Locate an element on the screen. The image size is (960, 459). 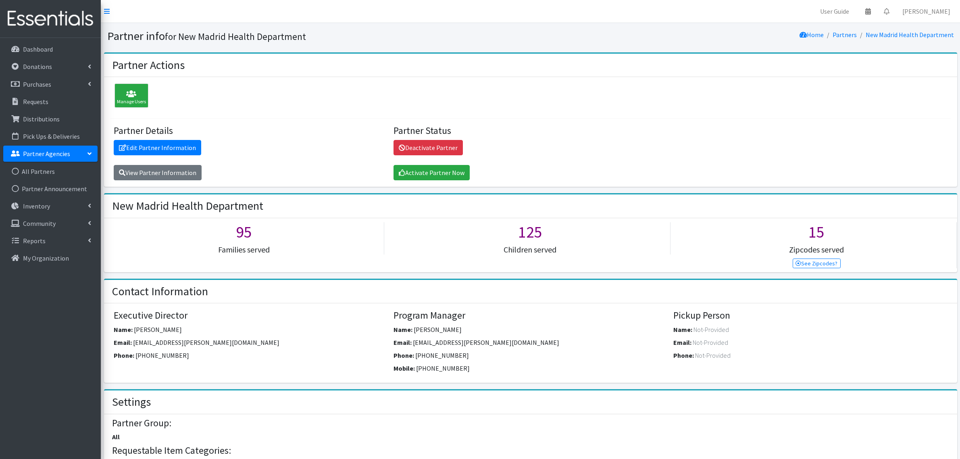
a: Community is located at coordinates (50, 223).